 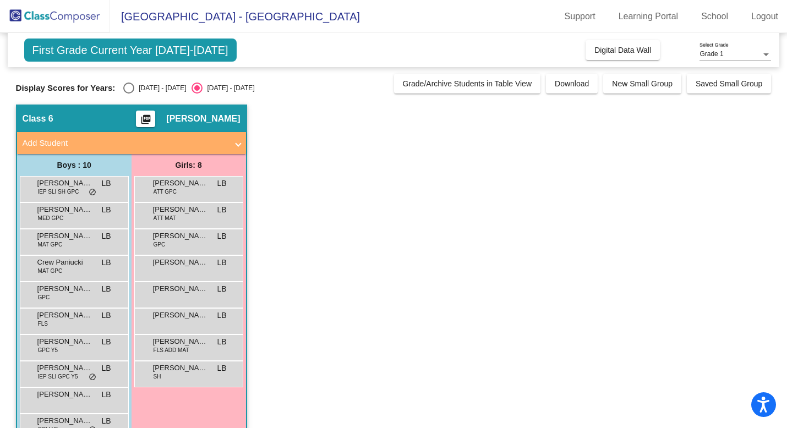 What do you see at coordinates (165, 192) in the screenshot?
I see `span: ATT GPC` at bounding box center [165, 192].